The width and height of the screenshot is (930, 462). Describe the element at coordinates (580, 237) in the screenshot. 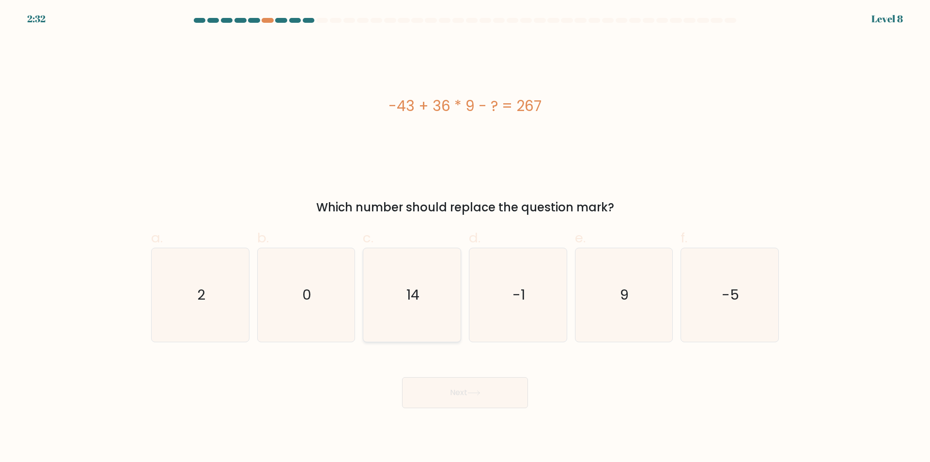

I see `span: e.` at that location.